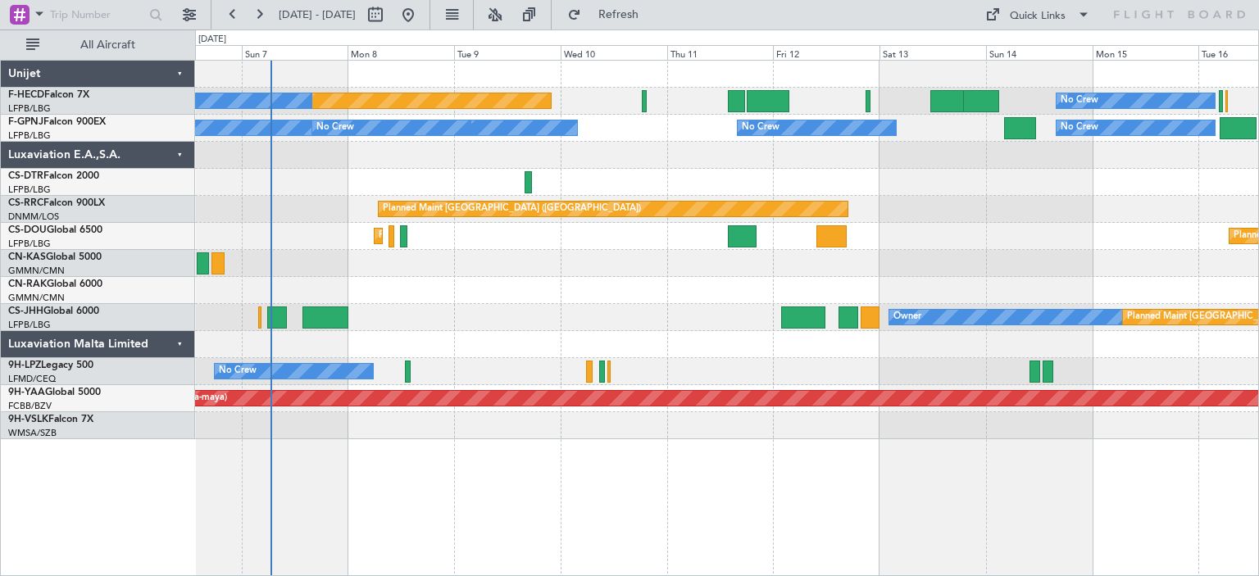 The height and width of the screenshot is (576, 1259). I want to click on span: CS-DOU, so click(27, 230).